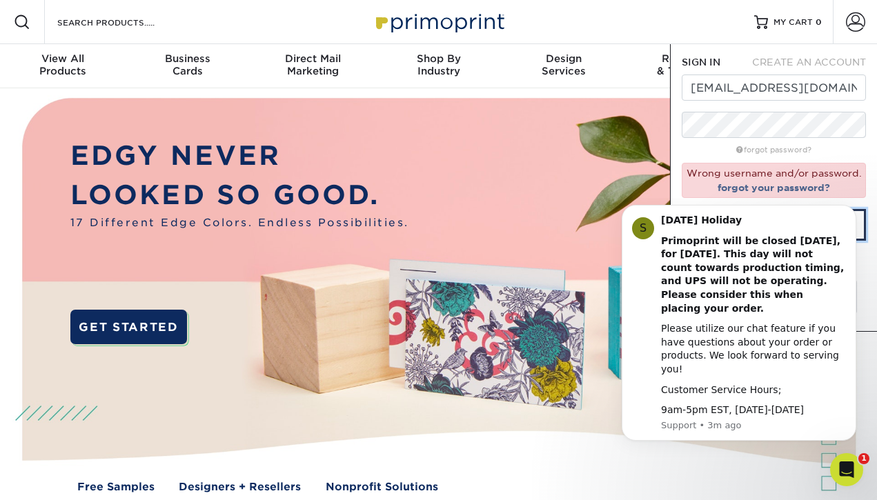 The width and height of the screenshot is (877, 500). Describe the element at coordinates (774, 180) in the screenshot. I see `div: Wrong username and/or password.` at that location.